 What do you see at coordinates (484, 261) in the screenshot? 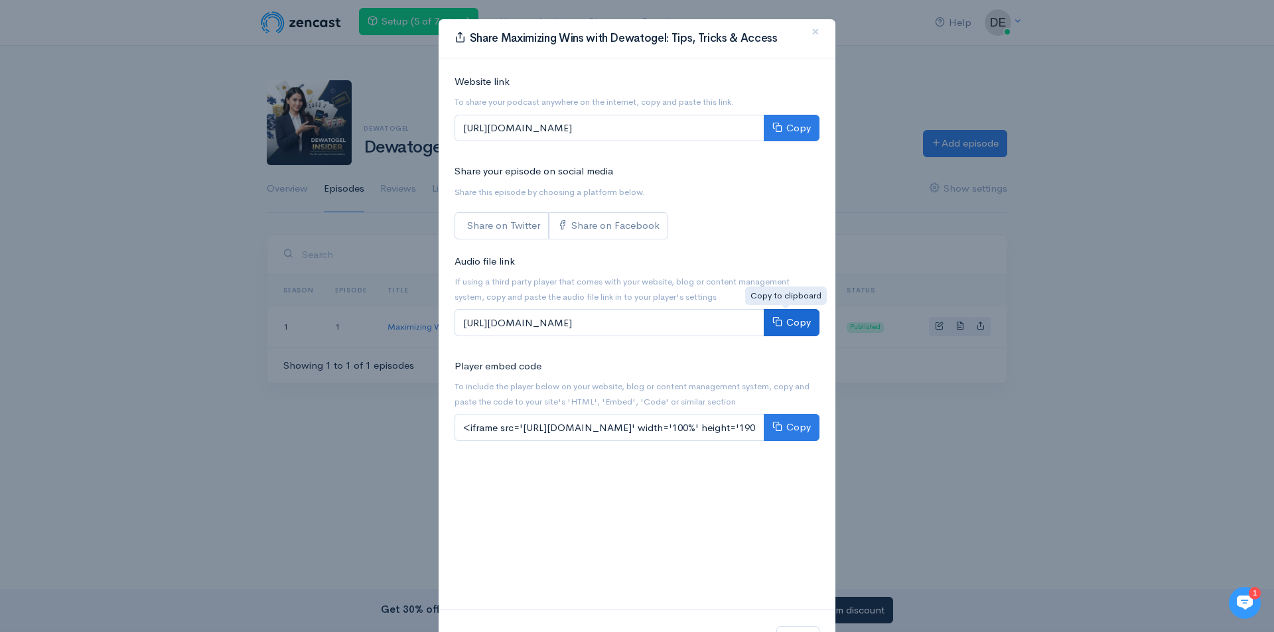
I see `label: Audio file link` at bounding box center [484, 261].